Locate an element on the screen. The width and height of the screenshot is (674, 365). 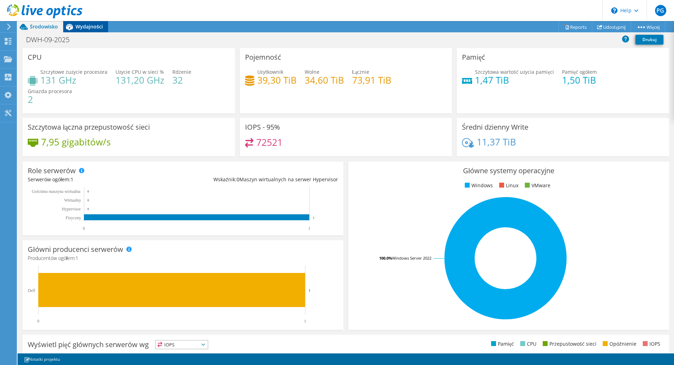
li: Windows is located at coordinates (478, 185).